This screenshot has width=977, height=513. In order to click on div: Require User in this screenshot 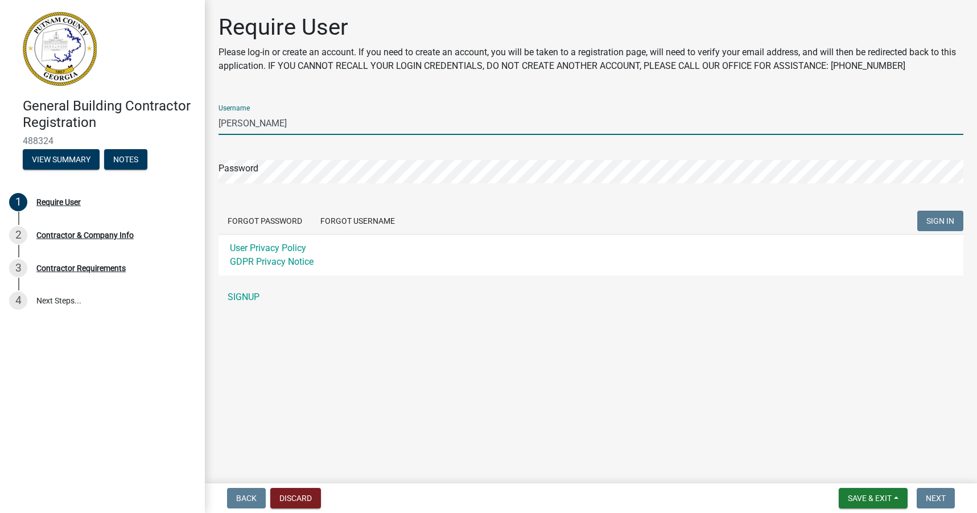, I will do `click(59, 202)`.